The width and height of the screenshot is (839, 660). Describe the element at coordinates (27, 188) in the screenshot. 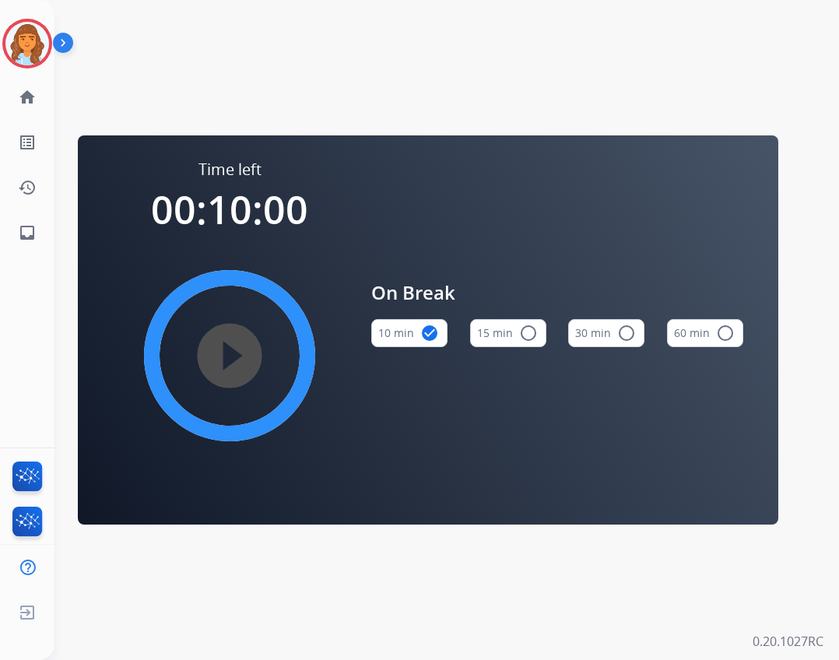

I see `mat-icon: history` at that location.